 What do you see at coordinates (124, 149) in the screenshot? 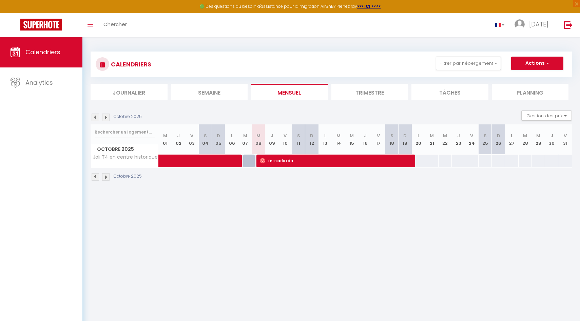
I see `span: Octobre 2025` at bounding box center [124, 149].